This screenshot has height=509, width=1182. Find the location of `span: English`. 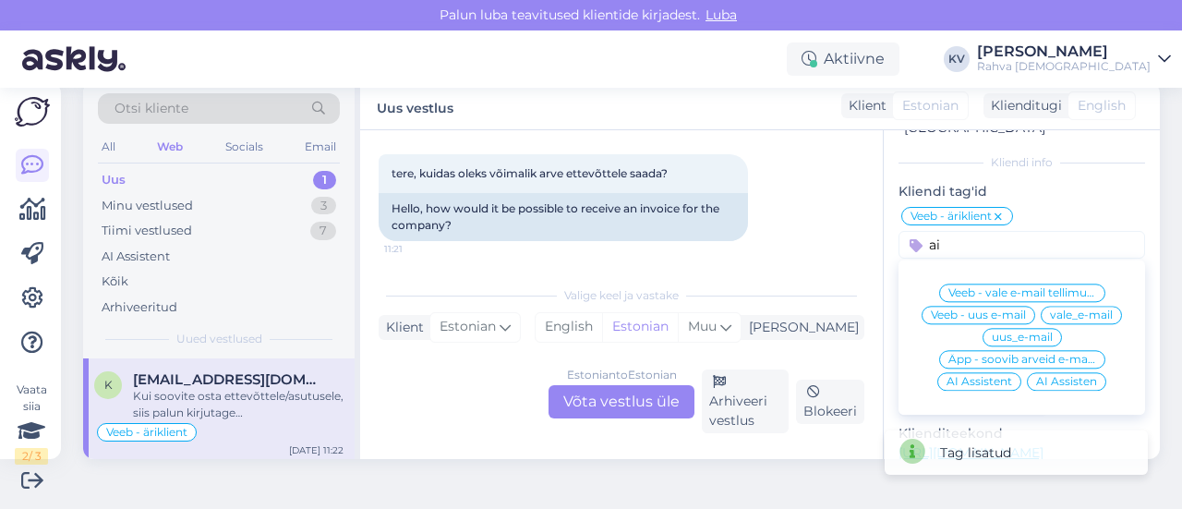

span: English is located at coordinates (1102, 105).